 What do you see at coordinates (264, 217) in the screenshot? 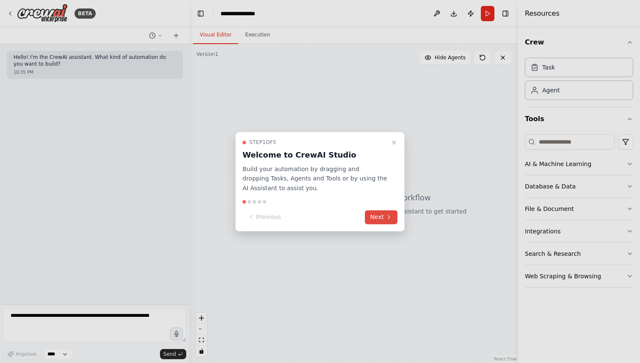
I see `button: Previous` at bounding box center [264, 217].